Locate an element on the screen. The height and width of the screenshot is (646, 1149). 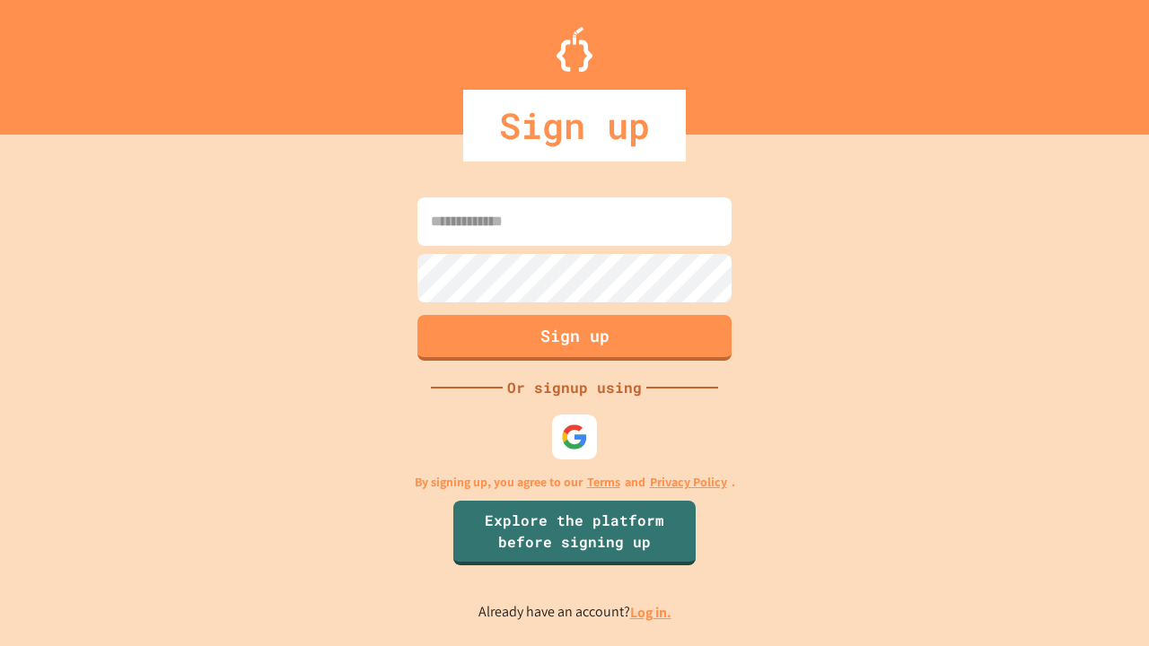
img: Logo.svg is located at coordinates (575, 49).